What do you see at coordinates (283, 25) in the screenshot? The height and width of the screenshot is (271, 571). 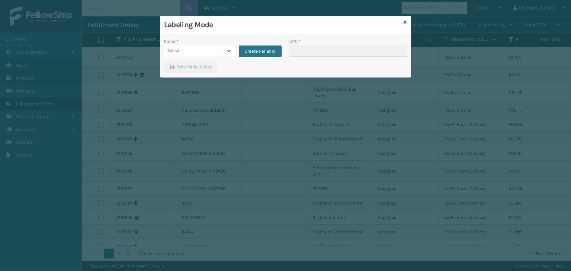 I see `h3: Labeling Mode` at bounding box center [283, 25].